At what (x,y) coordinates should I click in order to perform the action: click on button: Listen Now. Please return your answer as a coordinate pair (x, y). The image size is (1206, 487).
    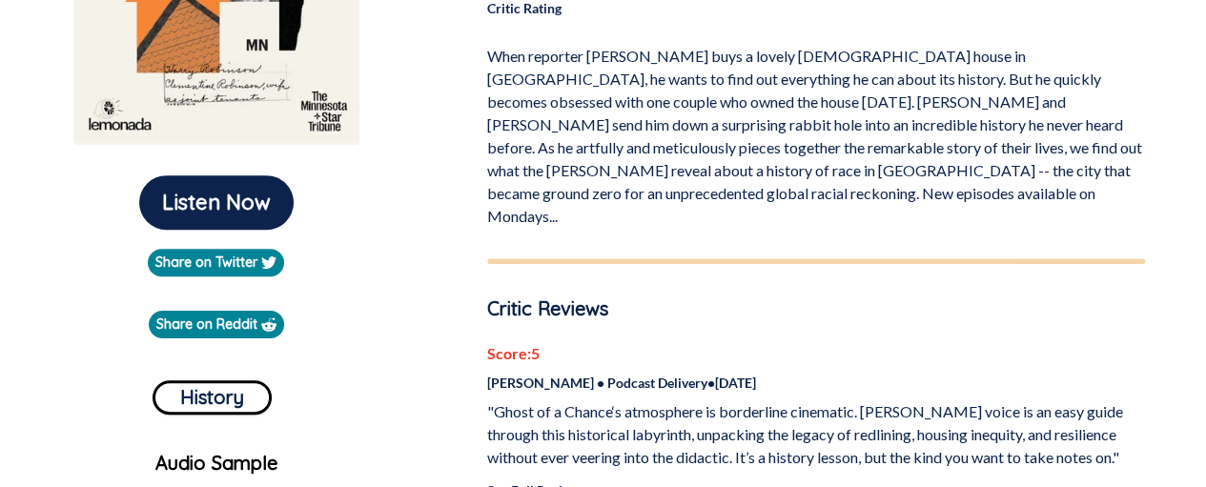
    Looking at the image, I should click on (216, 202).